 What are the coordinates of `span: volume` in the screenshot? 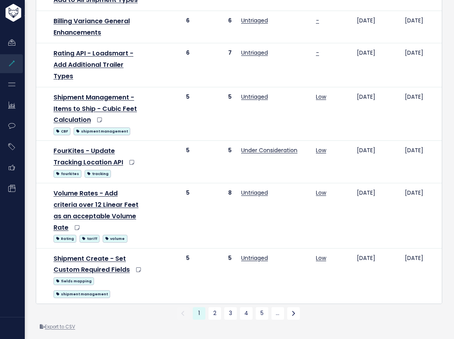 It's located at (115, 239).